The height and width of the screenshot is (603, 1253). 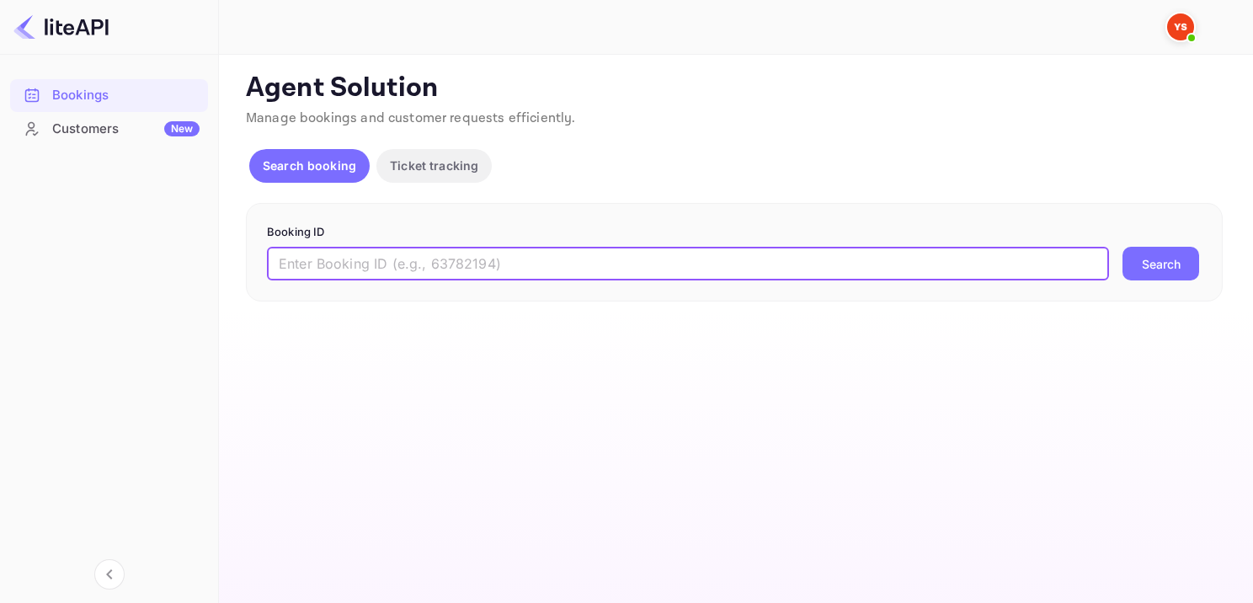 What do you see at coordinates (411, 118) in the screenshot?
I see `span: Manage bookings and customer requests efficiently.` at bounding box center [411, 118].